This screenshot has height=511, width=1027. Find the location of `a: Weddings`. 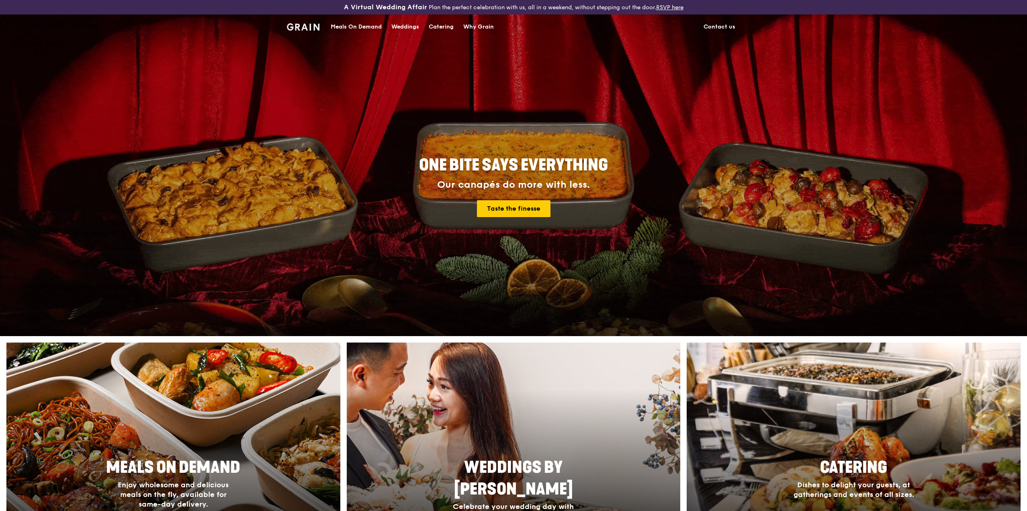

a: Weddings is located at coordinates (405, 27).